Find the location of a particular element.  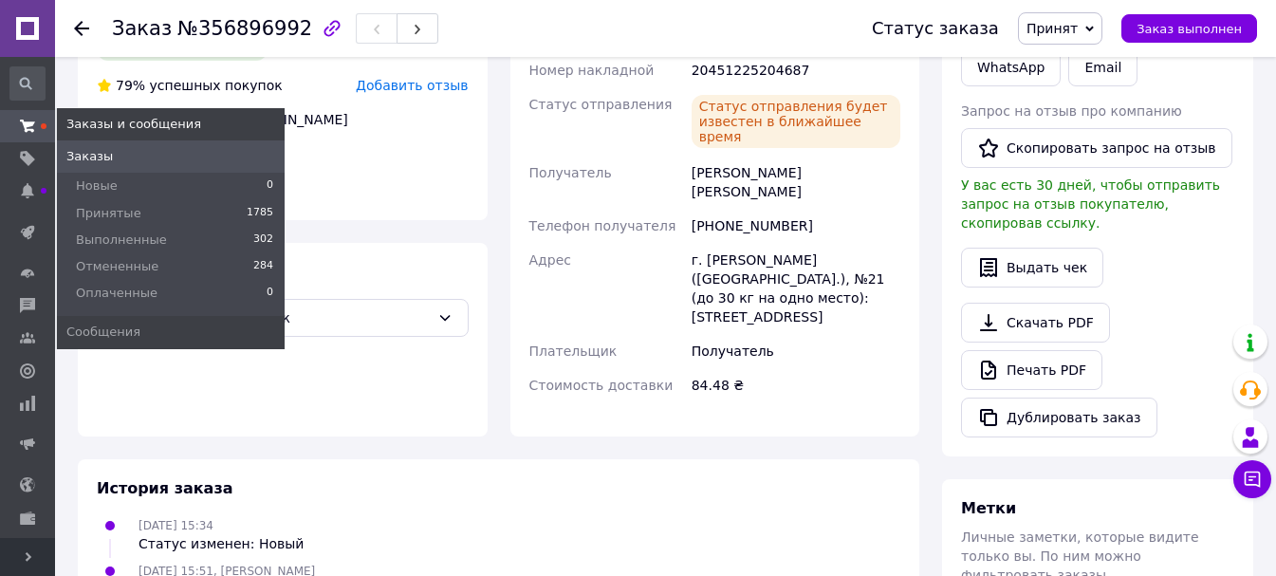

a: Печать PDF is located at coordinates (1031, 370).